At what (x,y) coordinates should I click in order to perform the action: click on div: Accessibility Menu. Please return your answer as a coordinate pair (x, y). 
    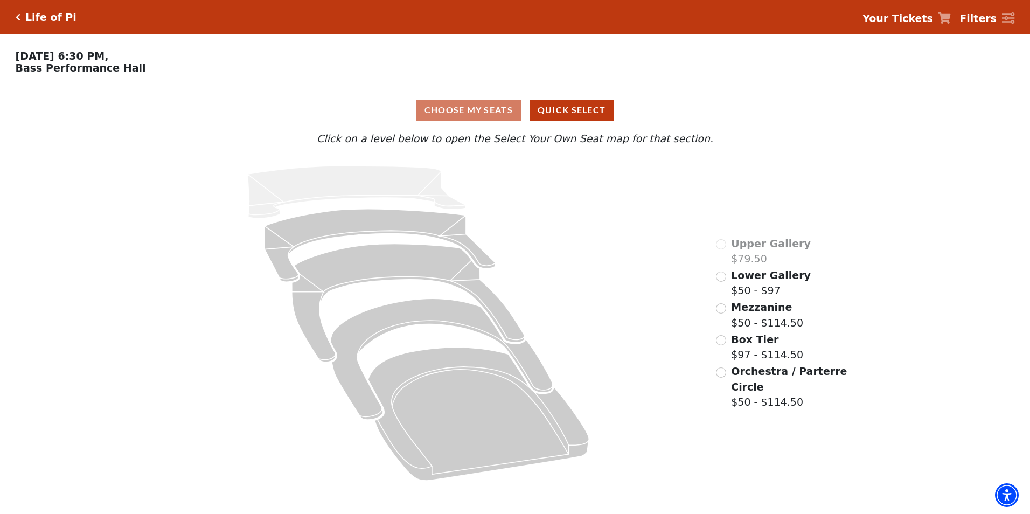
    Looking at the image, I should click on (1007, 495).